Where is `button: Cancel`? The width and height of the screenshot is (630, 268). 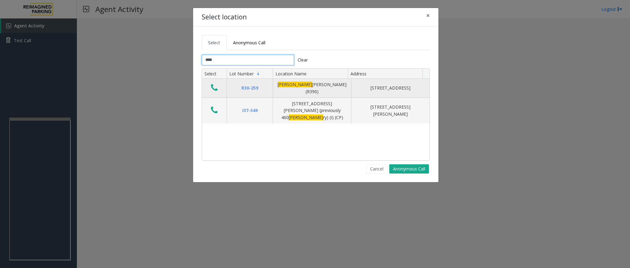
button: Cancel is located at coordinates (377, 169).